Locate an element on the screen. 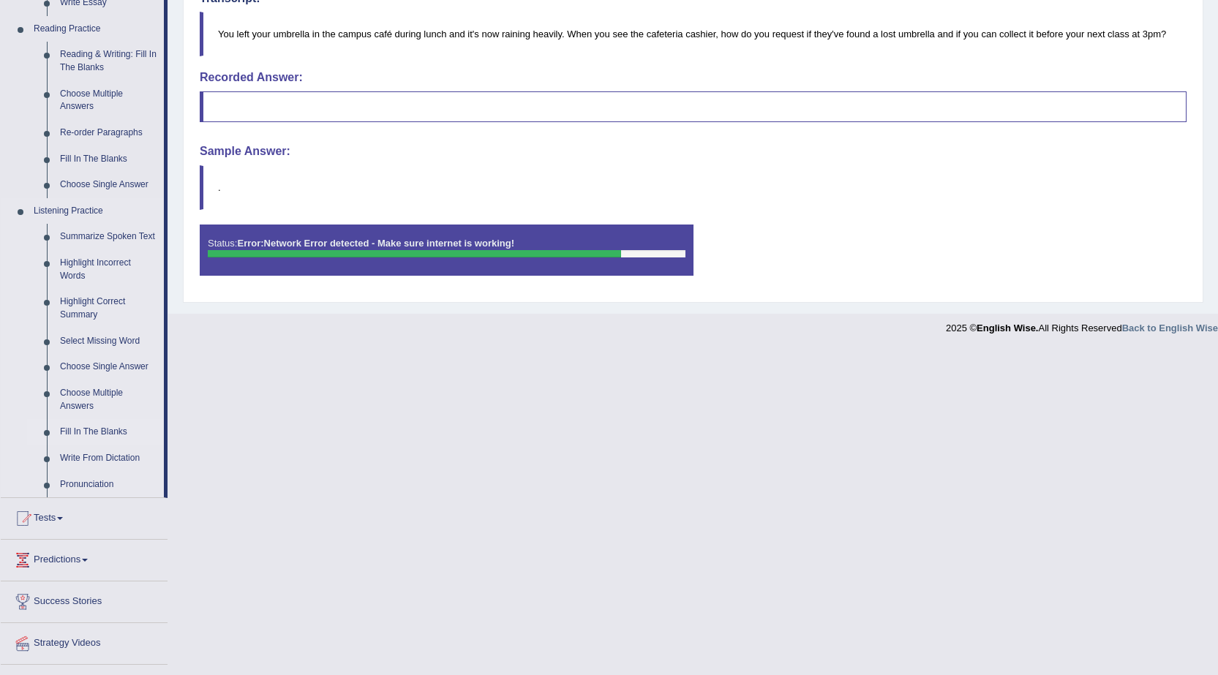 This screenshot has height=675, width=1218. div: 2025 © All Rights Reserved is located at coordinates (1082, 324).